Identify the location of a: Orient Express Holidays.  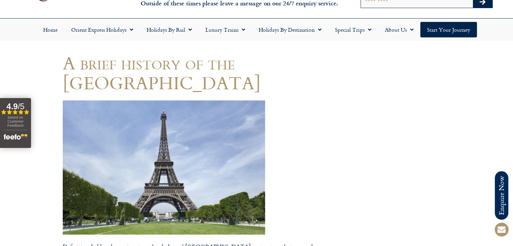
(102, 30).